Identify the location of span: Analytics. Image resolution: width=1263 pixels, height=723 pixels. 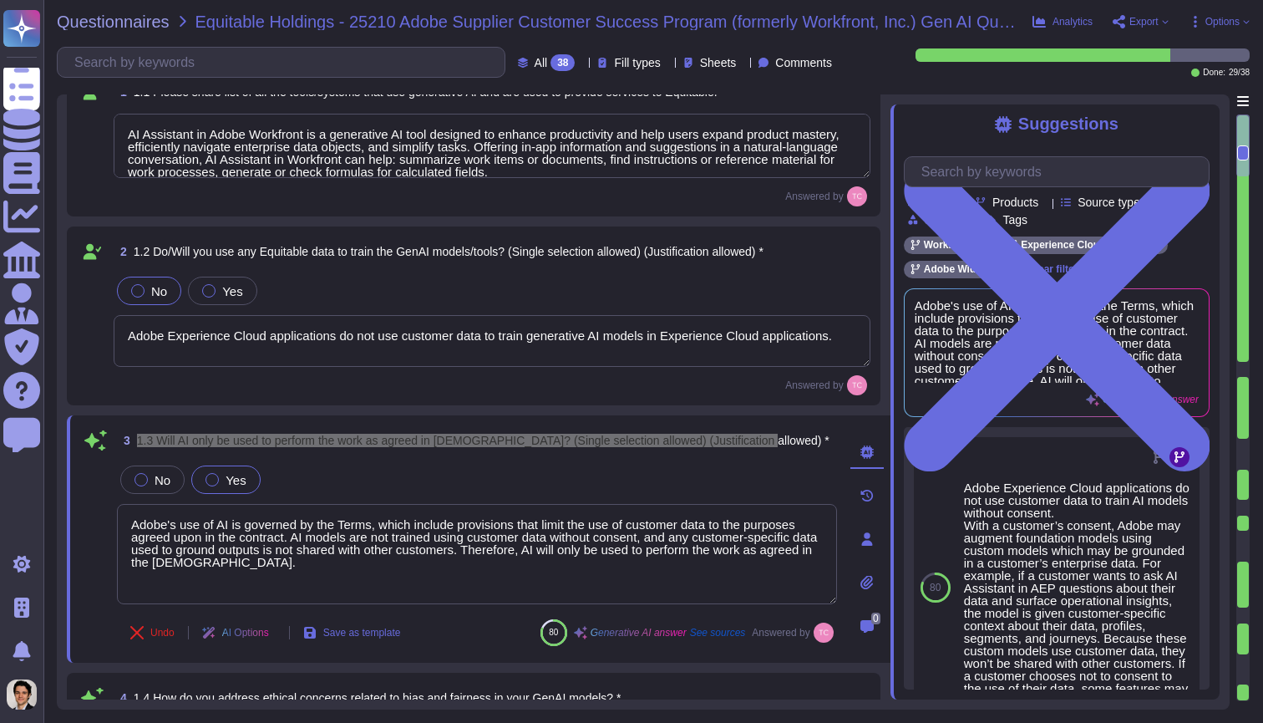
(1073, 22).